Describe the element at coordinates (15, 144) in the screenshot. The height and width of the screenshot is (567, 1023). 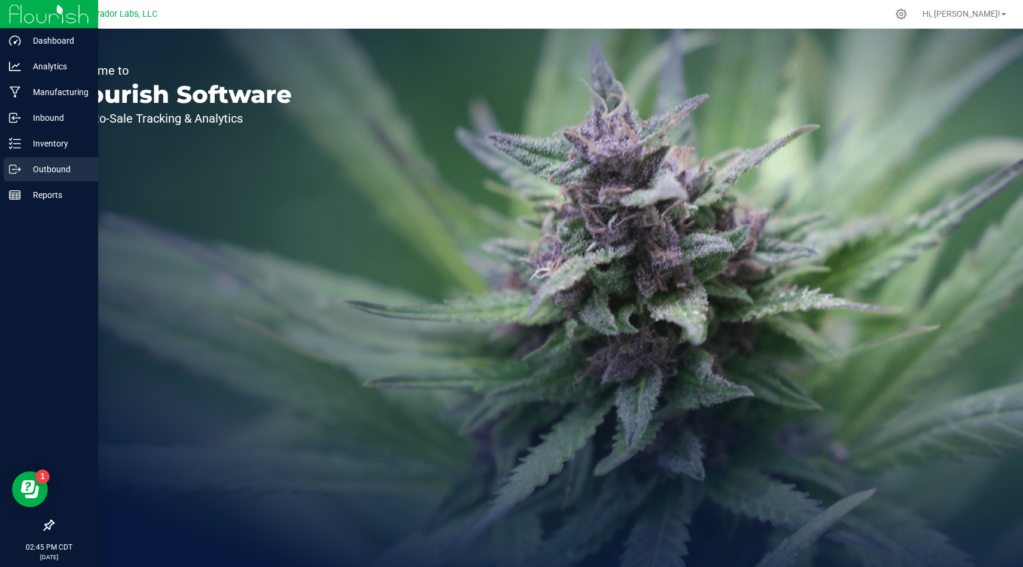
I see `inline-svg: Inventory` at that location.